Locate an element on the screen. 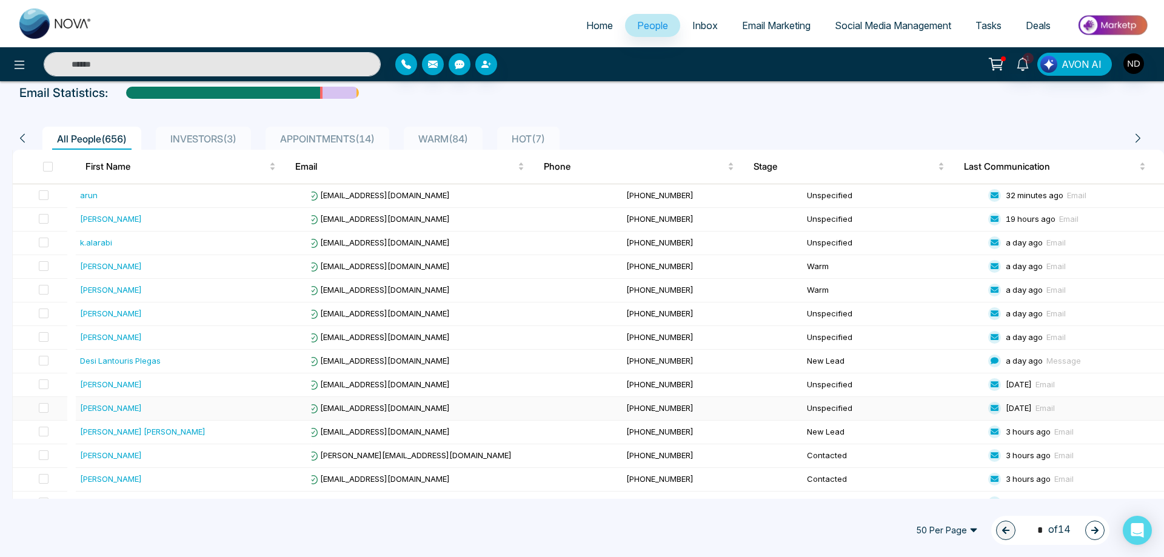 The image size is (1164, 557). span: 1 is located at coordinates (1028, 58).